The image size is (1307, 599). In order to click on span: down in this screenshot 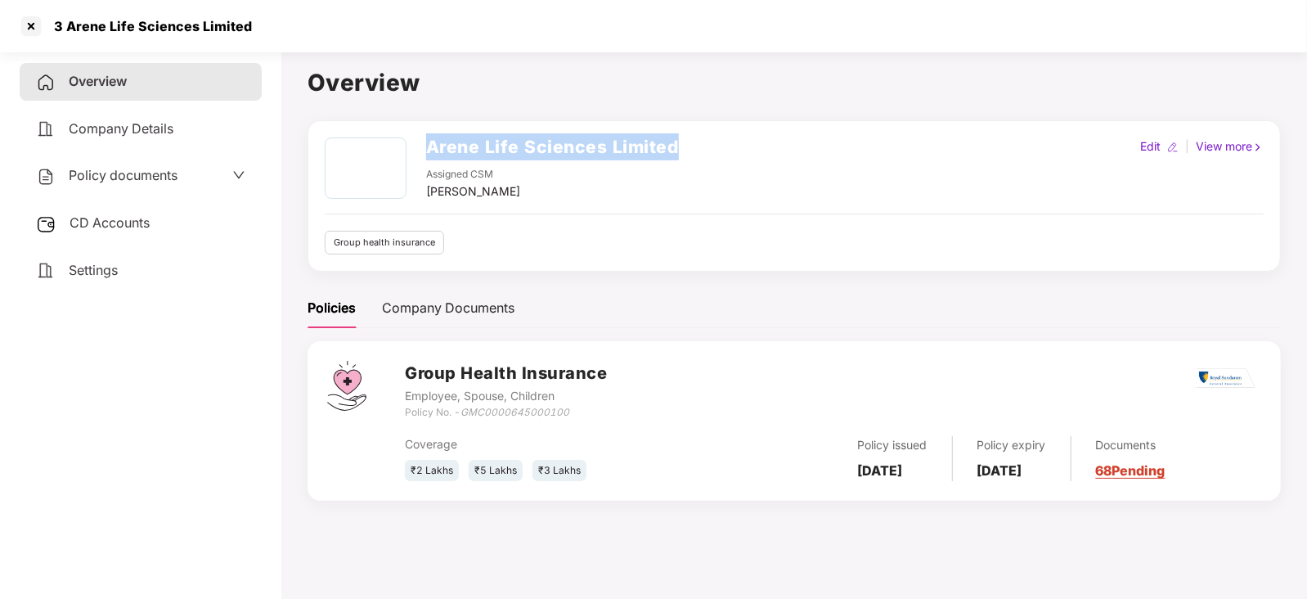, I will do `click(239, 175)`.